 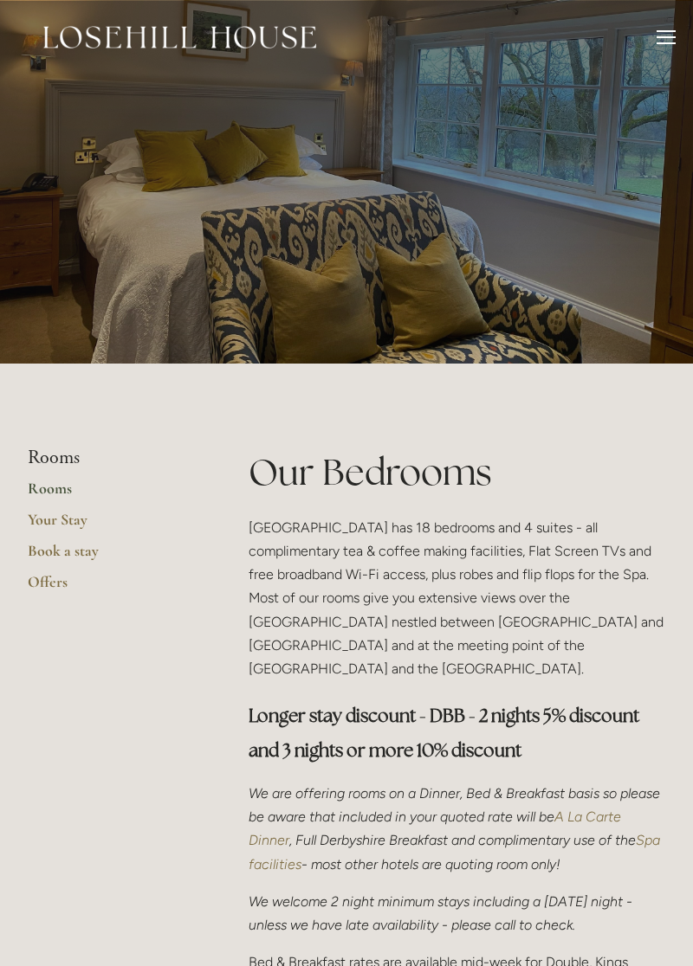 What do you see at coordinates (110, 494) in the screenshot?
I see `a: Rooms` at bounding box center [110, 494].